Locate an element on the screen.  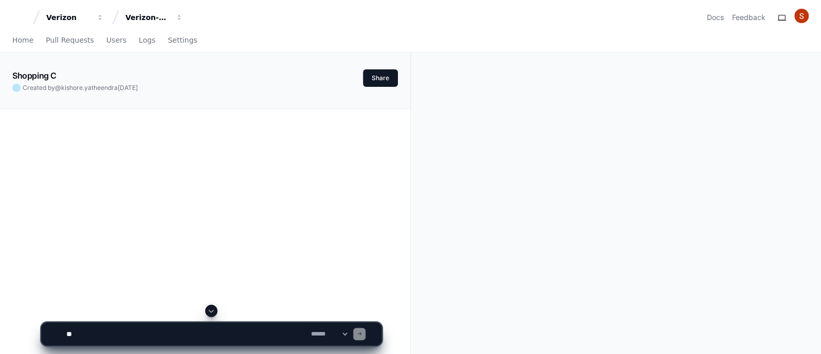
a: Home is located at coordinates (23, 41).